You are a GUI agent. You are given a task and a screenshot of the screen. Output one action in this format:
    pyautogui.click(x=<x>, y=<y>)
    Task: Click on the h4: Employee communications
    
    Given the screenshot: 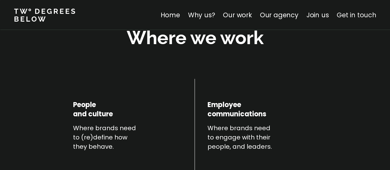 What is the action you would take?
    pyautogui.click(x=237, y=100)
    